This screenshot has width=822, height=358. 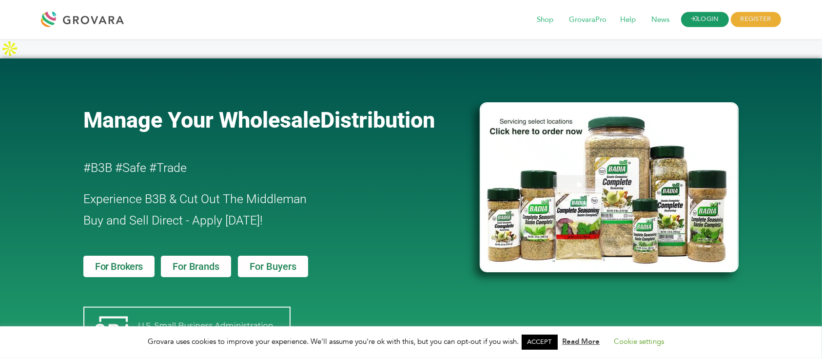 I want to click on a: Shop, so click(x=545, y=20).